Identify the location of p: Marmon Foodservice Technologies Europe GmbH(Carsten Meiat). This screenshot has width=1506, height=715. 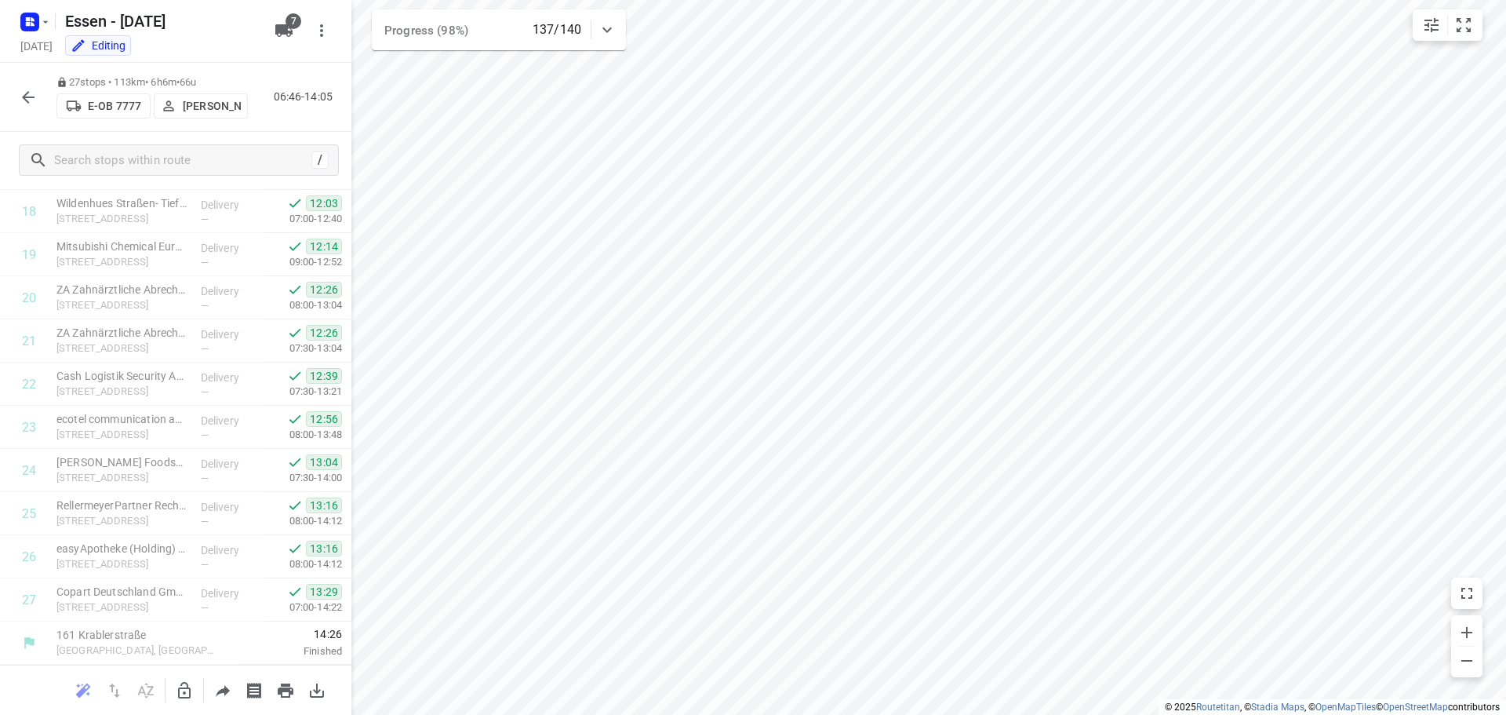
(122, 462).